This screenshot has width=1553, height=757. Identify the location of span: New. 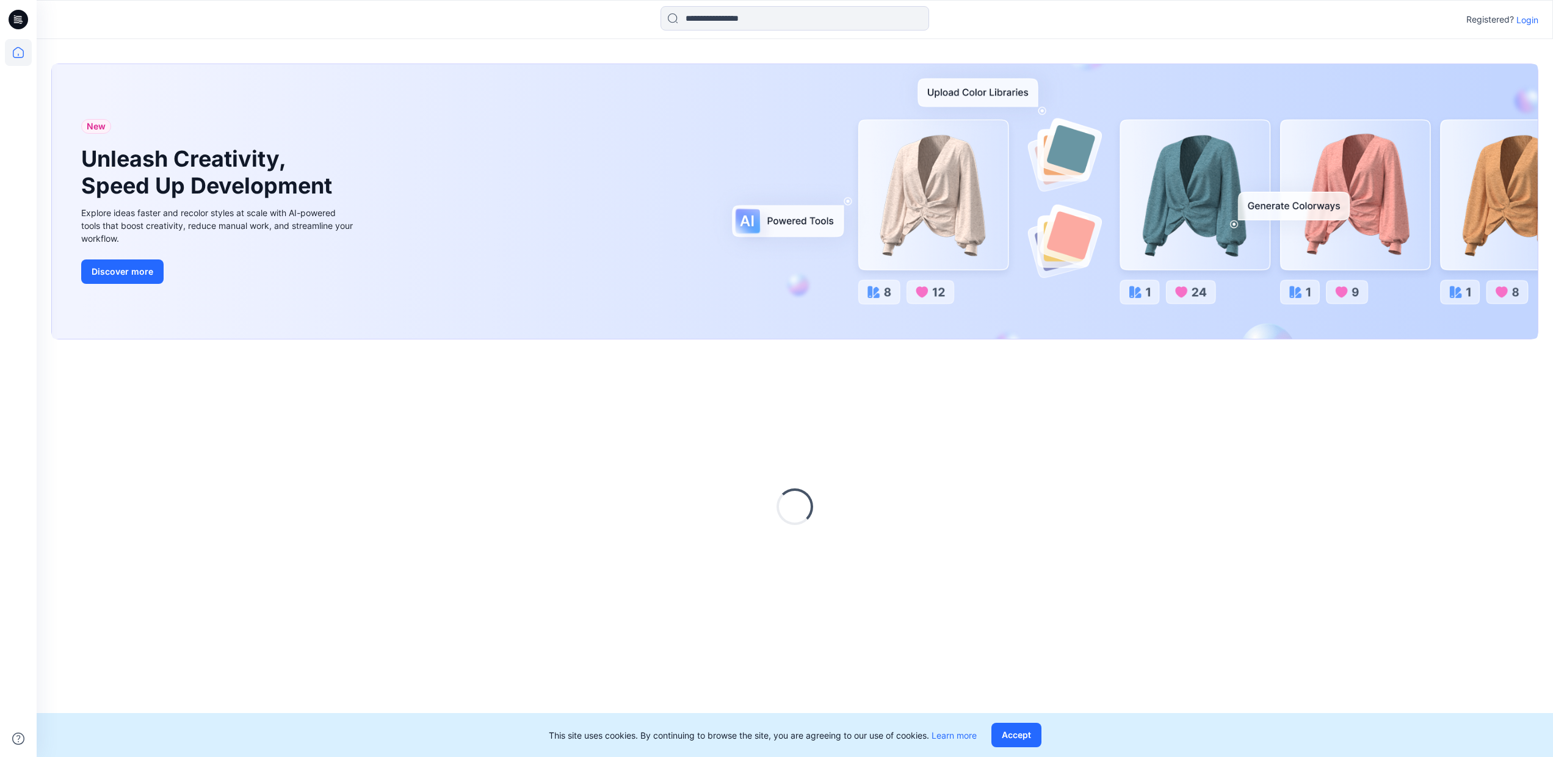
(96, 126).